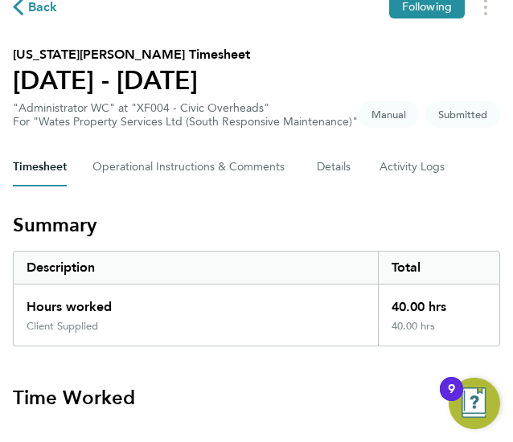 The height and width of the screenshot is (442, 513). What do you see at coordinates (413, 167) in the screenshot?
I see `button: Activity Logs` at bounding box center [413, 167].